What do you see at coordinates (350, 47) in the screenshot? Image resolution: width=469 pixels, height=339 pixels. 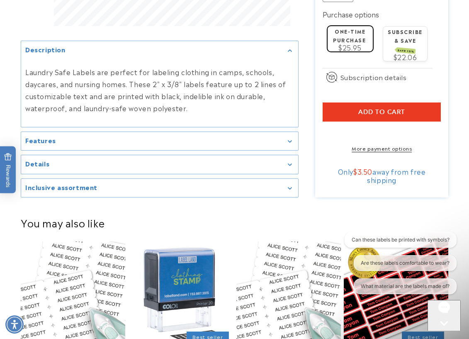 I see `span: $25.95` at bounding box center [350, 47].